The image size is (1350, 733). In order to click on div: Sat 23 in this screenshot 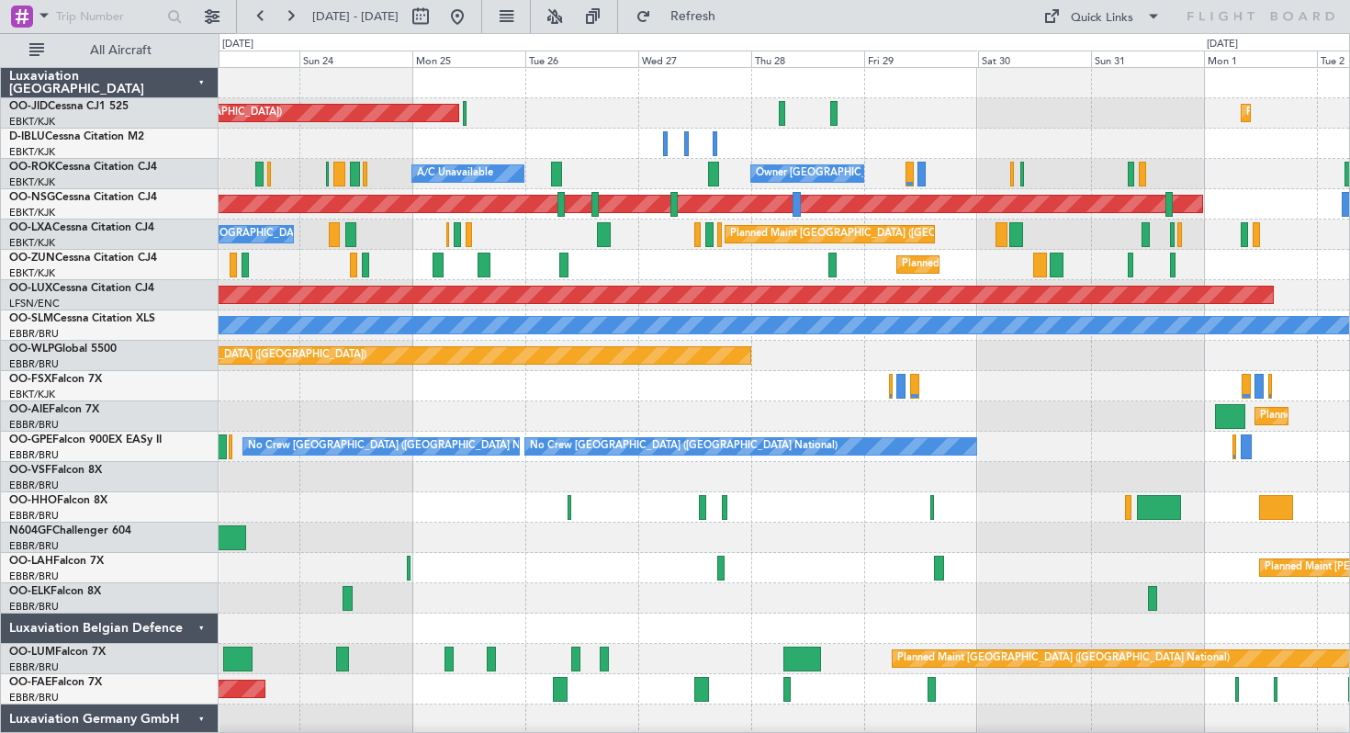, I will do `click(242, 59)`.